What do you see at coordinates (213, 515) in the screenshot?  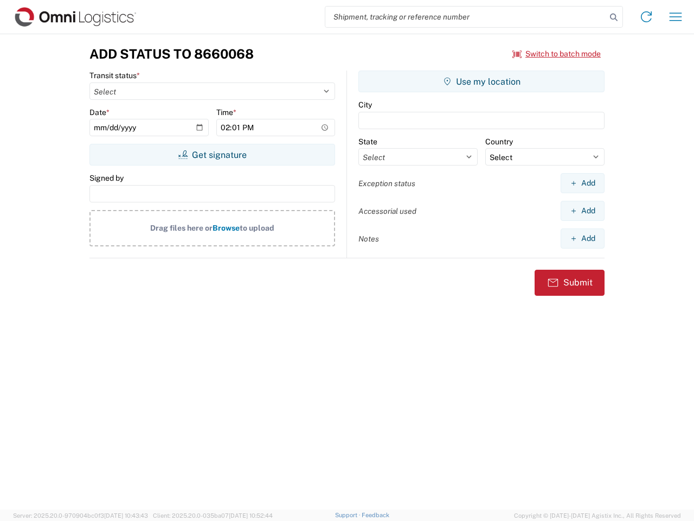 I see `span: Client: 2025.20.0-035ba07` at bounding box center [213, 515].